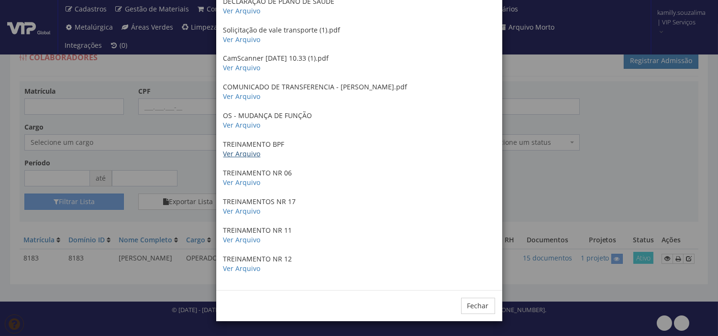 The height and width of the screenshot is (336, 718). Describe the element at coordinates (359, 235) in the screenshot. I see `p: TREINAMENTO NR 11` at that location.